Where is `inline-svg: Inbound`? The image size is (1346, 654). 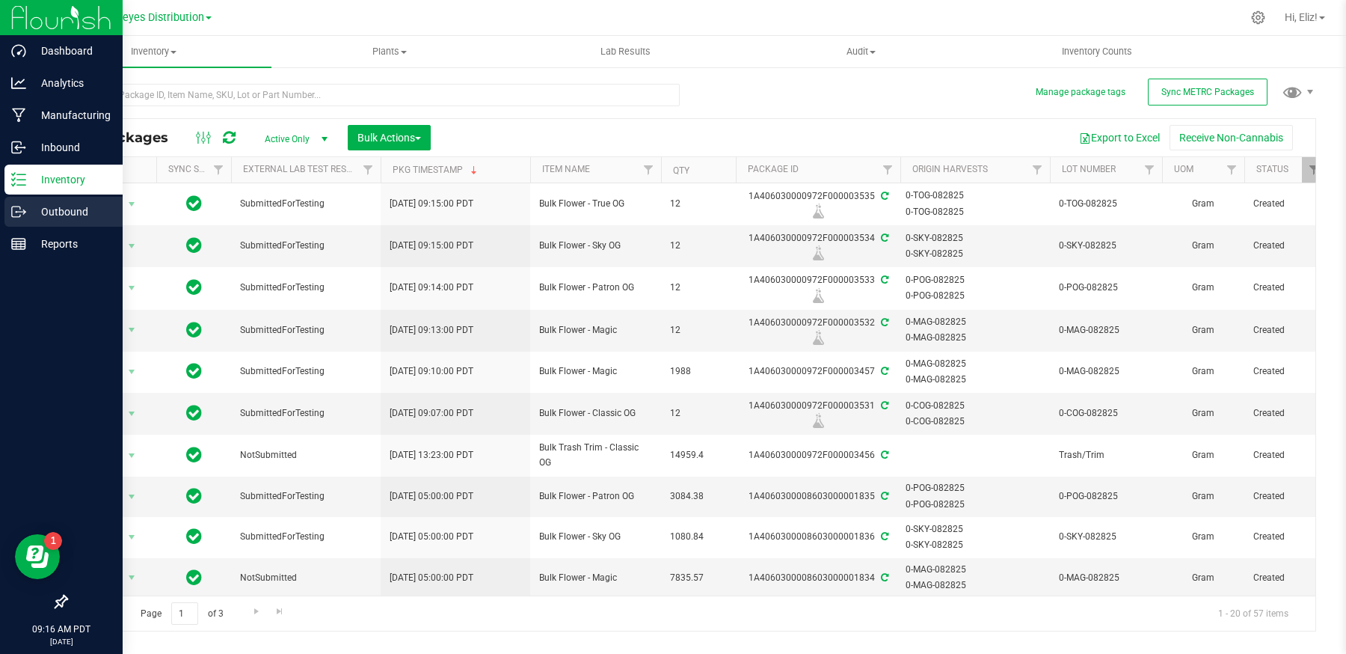 inline-svg: Inbound is located at coordinates (19, 147).